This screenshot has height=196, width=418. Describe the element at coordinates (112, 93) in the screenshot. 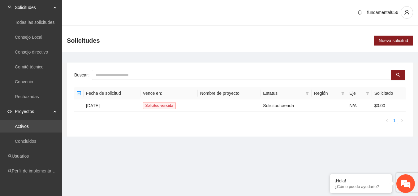

I see `th: Fecha de solicitud` at that location.